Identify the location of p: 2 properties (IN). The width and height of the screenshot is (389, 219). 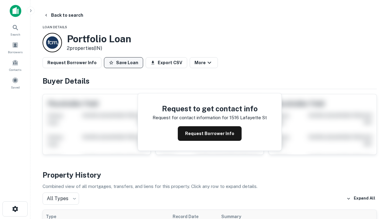
(99, 48).